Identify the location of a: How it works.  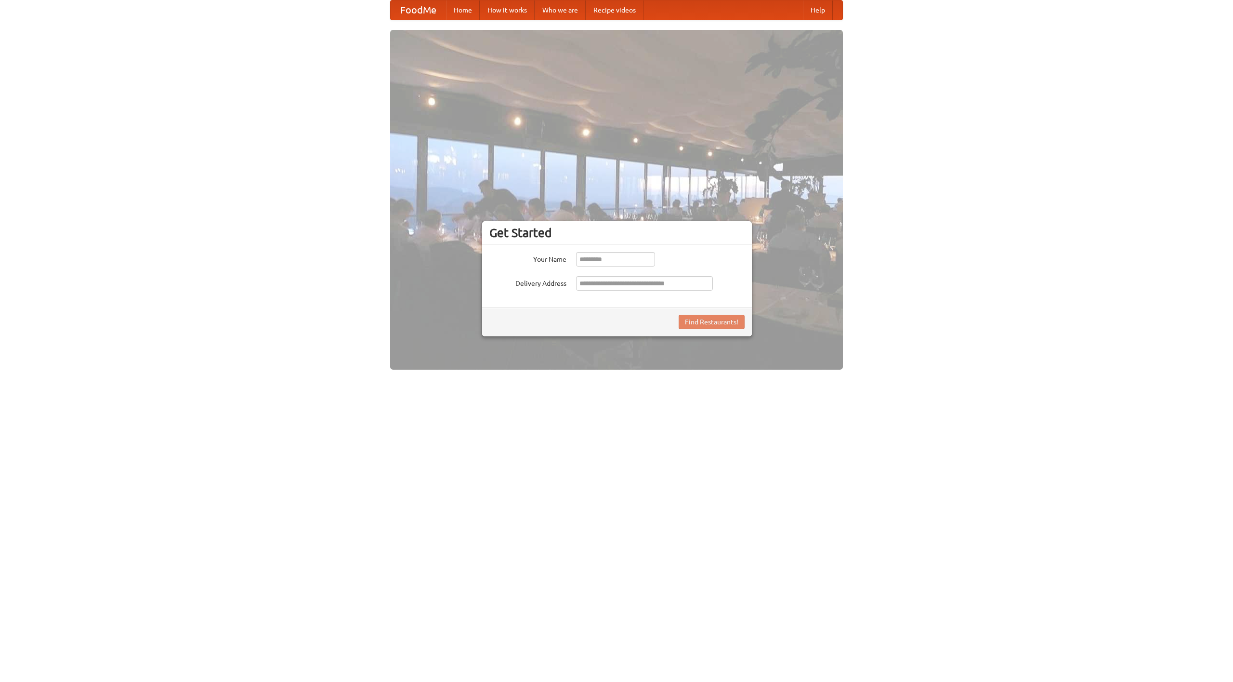
(507, 10).